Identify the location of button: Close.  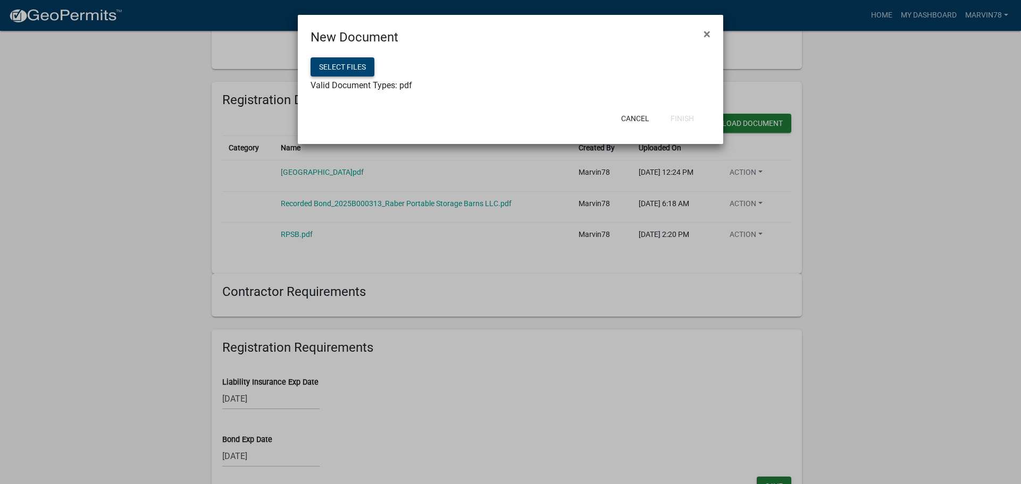
(707, 34).